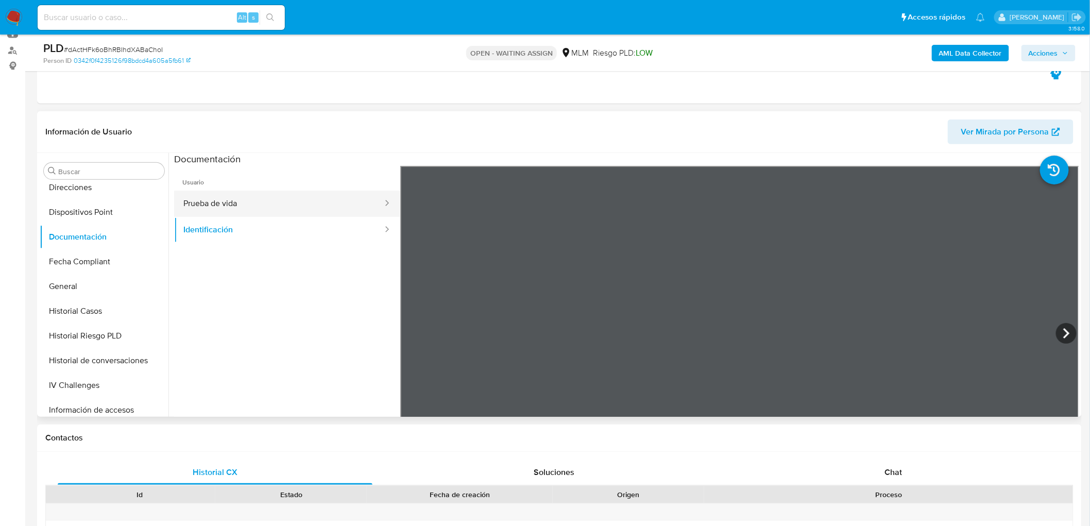  What do you see at coordinates (970, 53) in the screenshot?
I see `b: AML Data Collector` at bounding box center [970, 53].